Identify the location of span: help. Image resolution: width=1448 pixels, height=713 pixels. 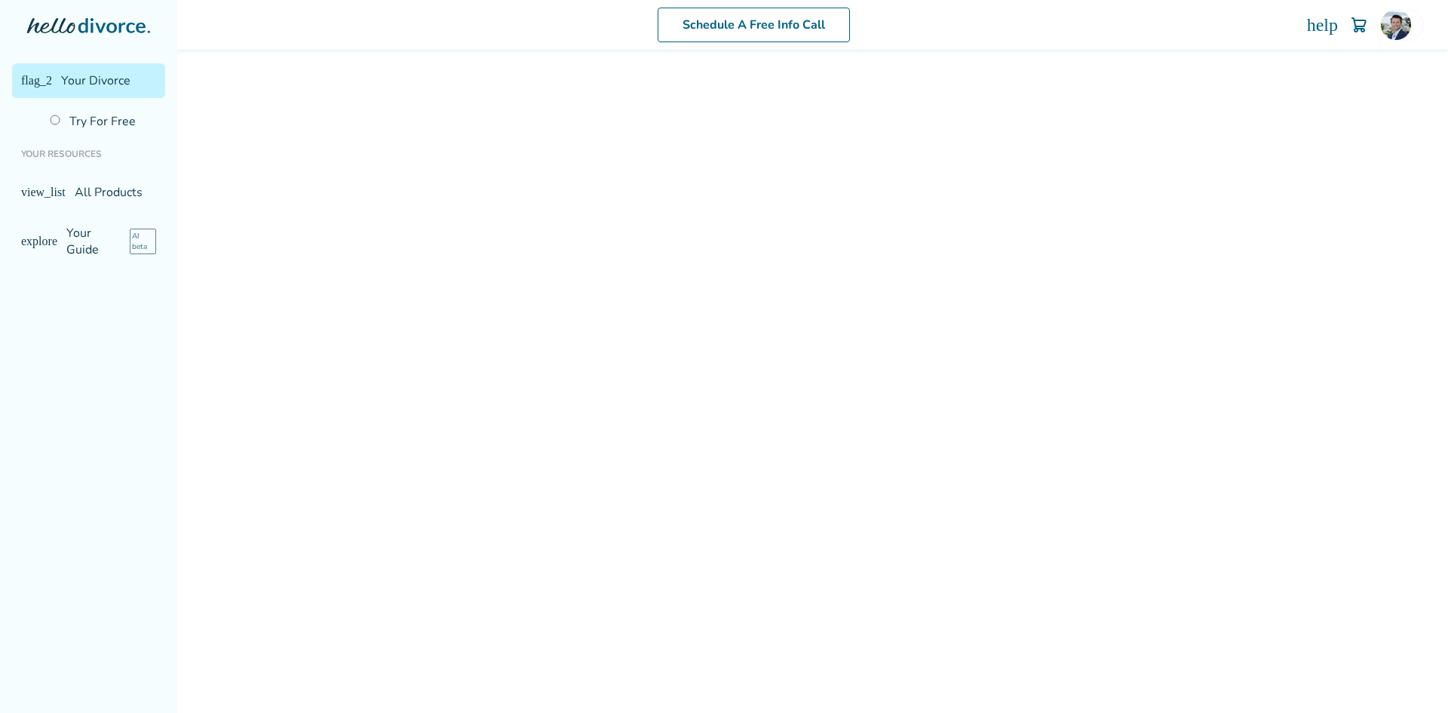
(1329, 25).